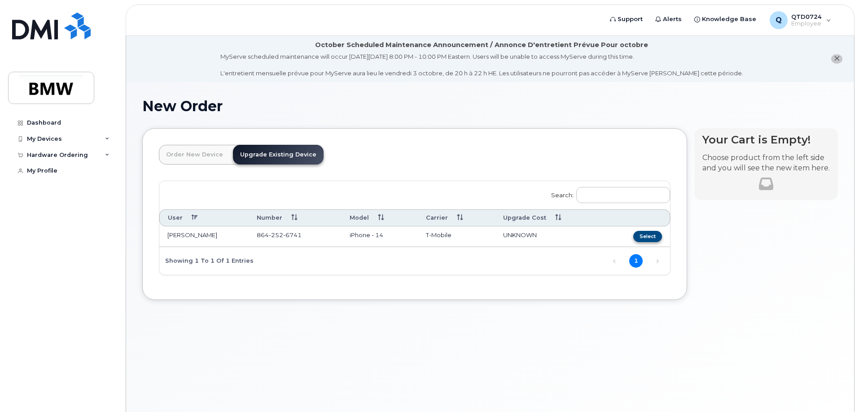 This screenshot has width=859, height=412. What do you see at coordinates (490, 106) in the screenshot?
I see `h1: New Order` at bounding box center [490, 106].